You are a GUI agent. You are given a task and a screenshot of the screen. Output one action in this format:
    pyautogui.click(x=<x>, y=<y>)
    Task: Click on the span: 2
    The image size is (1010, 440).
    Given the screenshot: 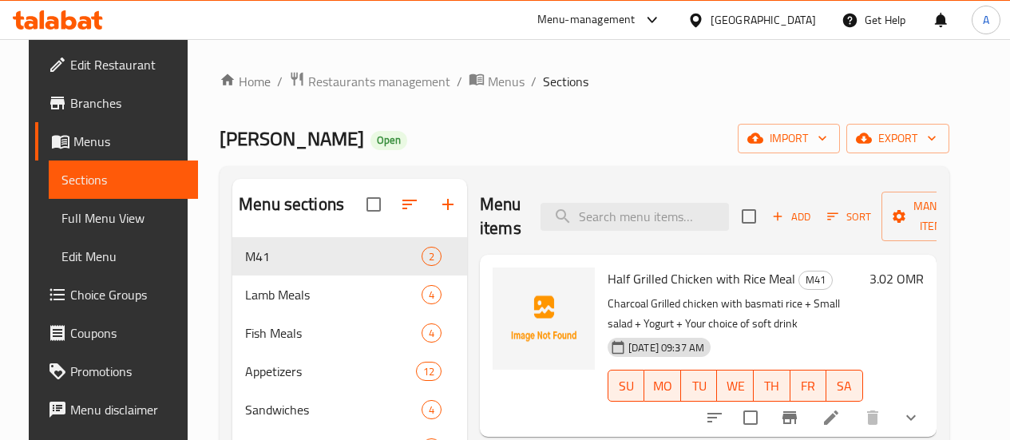 What is the action you would take?
    pyautogui.click(x=431, y=256)
    